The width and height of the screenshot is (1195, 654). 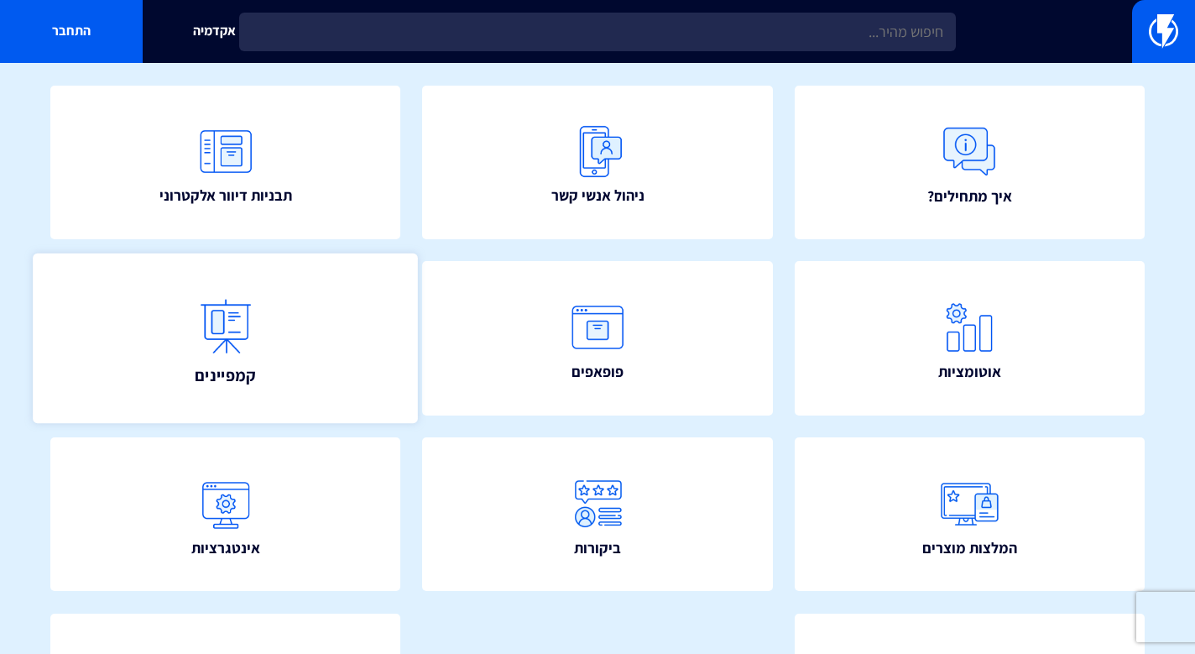 What do you see at coordinates (226, 548) in the screenshot?
I see `span: אינטגרציות` at bounding box center [226, 548].